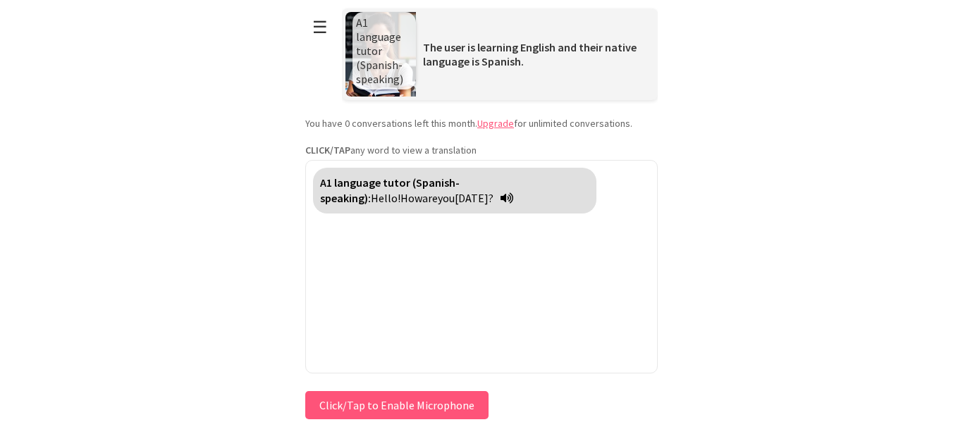  I want to click on span: are, so click(430, 198).